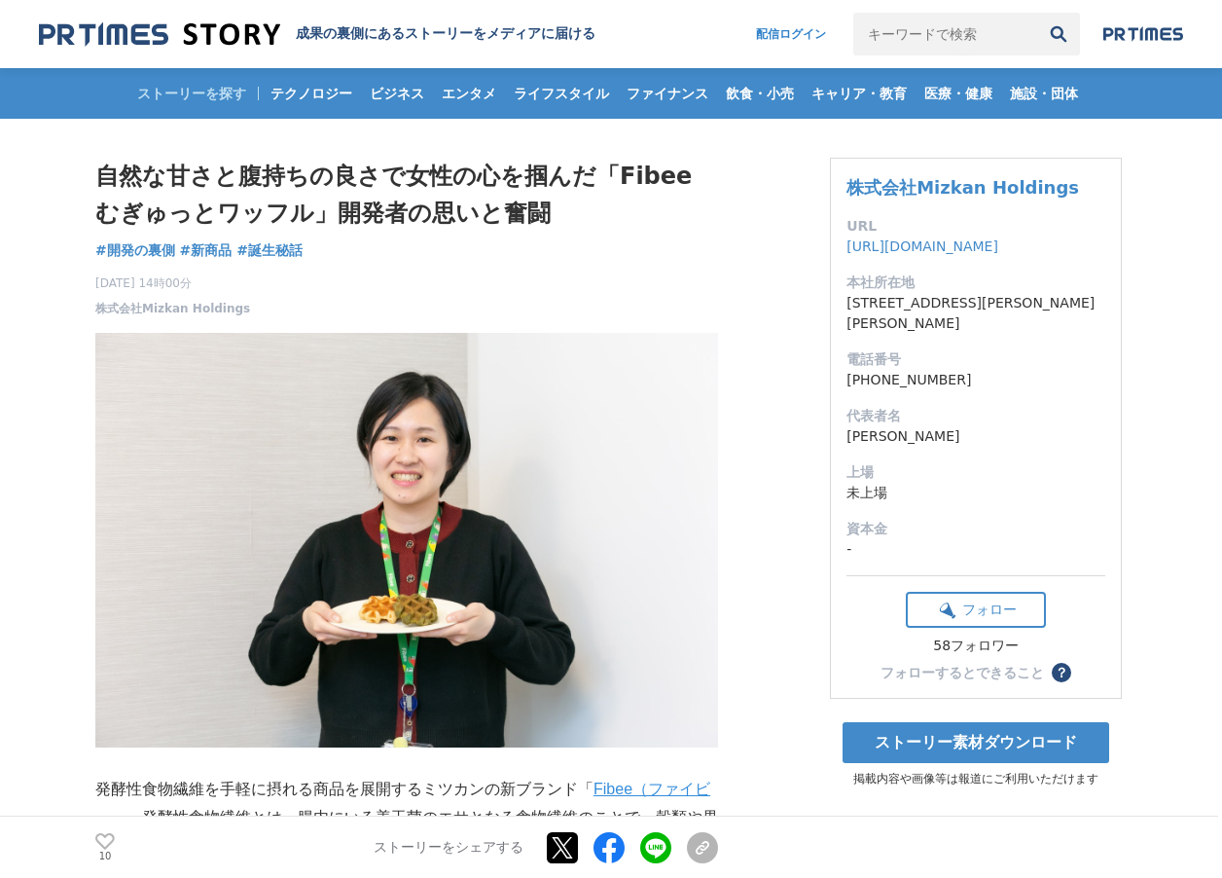 This screenshot has width=1222, height=878. Describe the element at coordinates (397, 93) in the screenshot. I see `a: ビジネス` at that location.